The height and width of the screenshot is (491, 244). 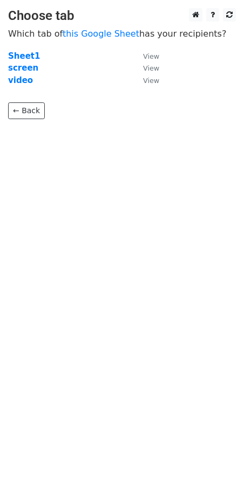 What do you see at coordinates (23, 68) in the screenshot?
I see `a: screen` at bounding box center [23, 68].